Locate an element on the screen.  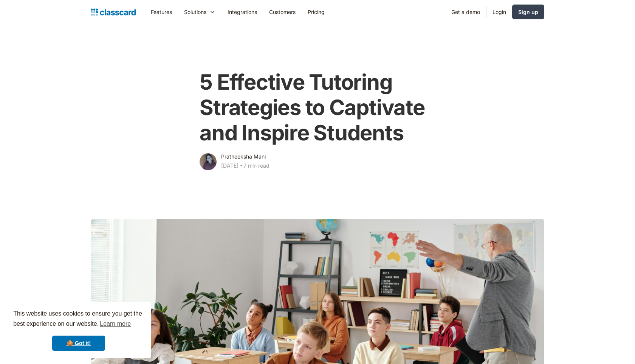
a: dismiss cookie message is located at coordinates (79, 343).